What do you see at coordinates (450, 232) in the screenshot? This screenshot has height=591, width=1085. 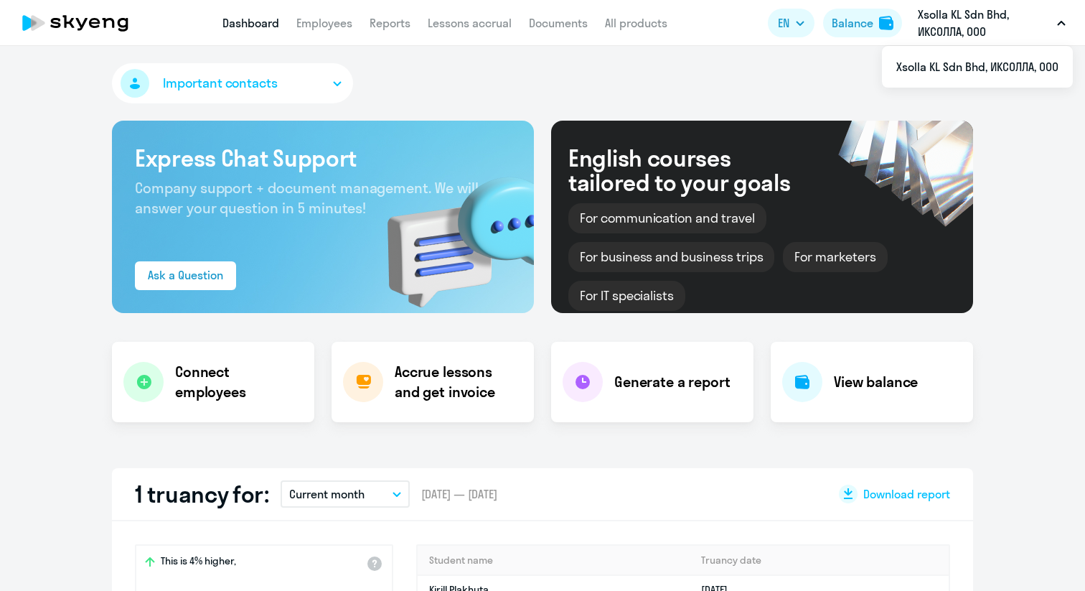 I see `img: bg-img` at bounding box center [450, 232].